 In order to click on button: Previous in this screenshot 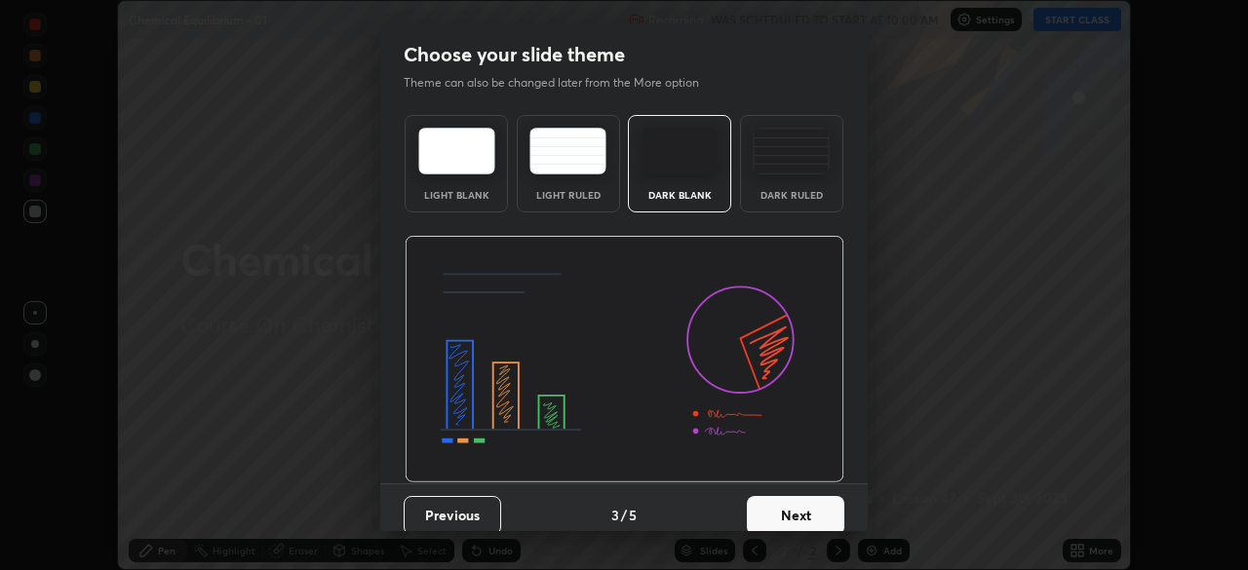, I will do `click(452, 516)`.